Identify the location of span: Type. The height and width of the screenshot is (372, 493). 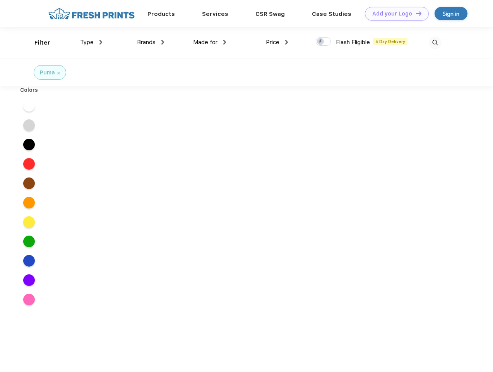
(87, 42).